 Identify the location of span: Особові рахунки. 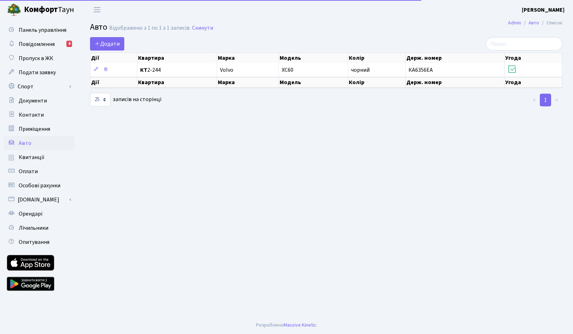
(40, 185).